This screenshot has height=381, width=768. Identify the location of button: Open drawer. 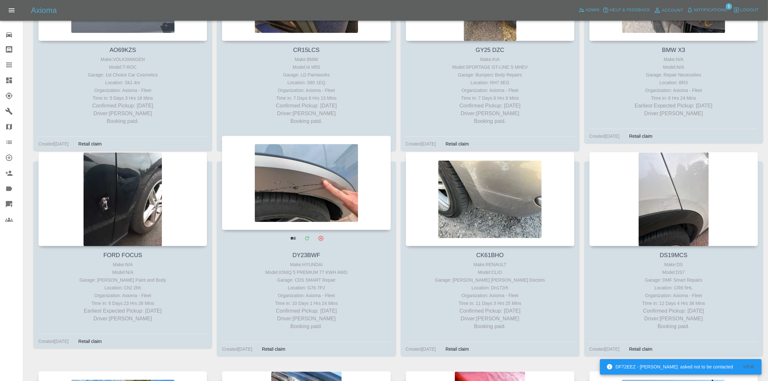
(12, 10).